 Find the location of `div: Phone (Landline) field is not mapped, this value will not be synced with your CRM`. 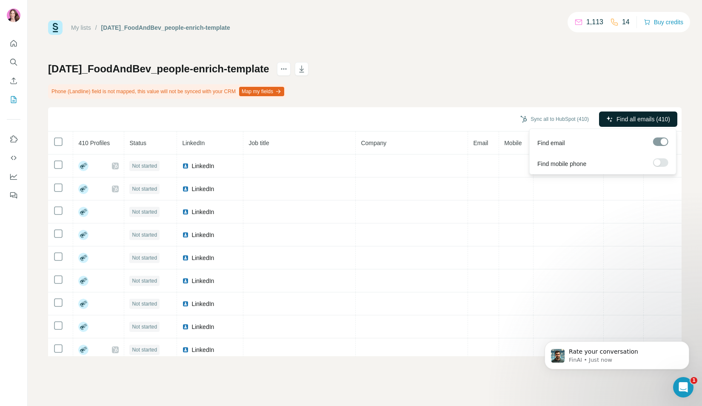

div: Phone (Landline) field is not mapped, this value will not be synced with your CRM is located at coordinates (167, 91).